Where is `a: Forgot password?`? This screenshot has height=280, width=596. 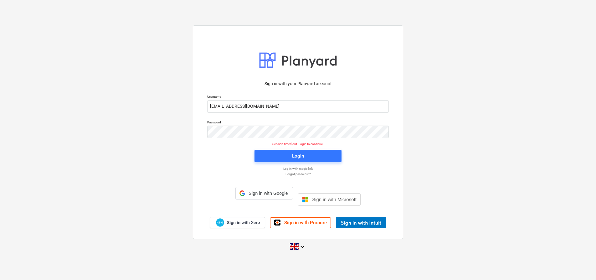 a: Forgot password? is located at coordinates (298, 174).